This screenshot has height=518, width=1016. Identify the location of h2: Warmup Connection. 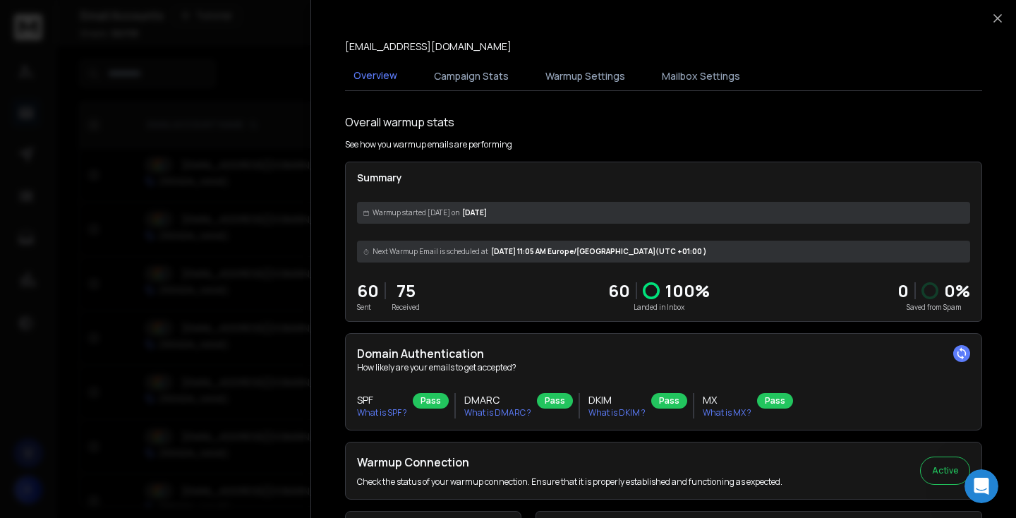
(569, 462).